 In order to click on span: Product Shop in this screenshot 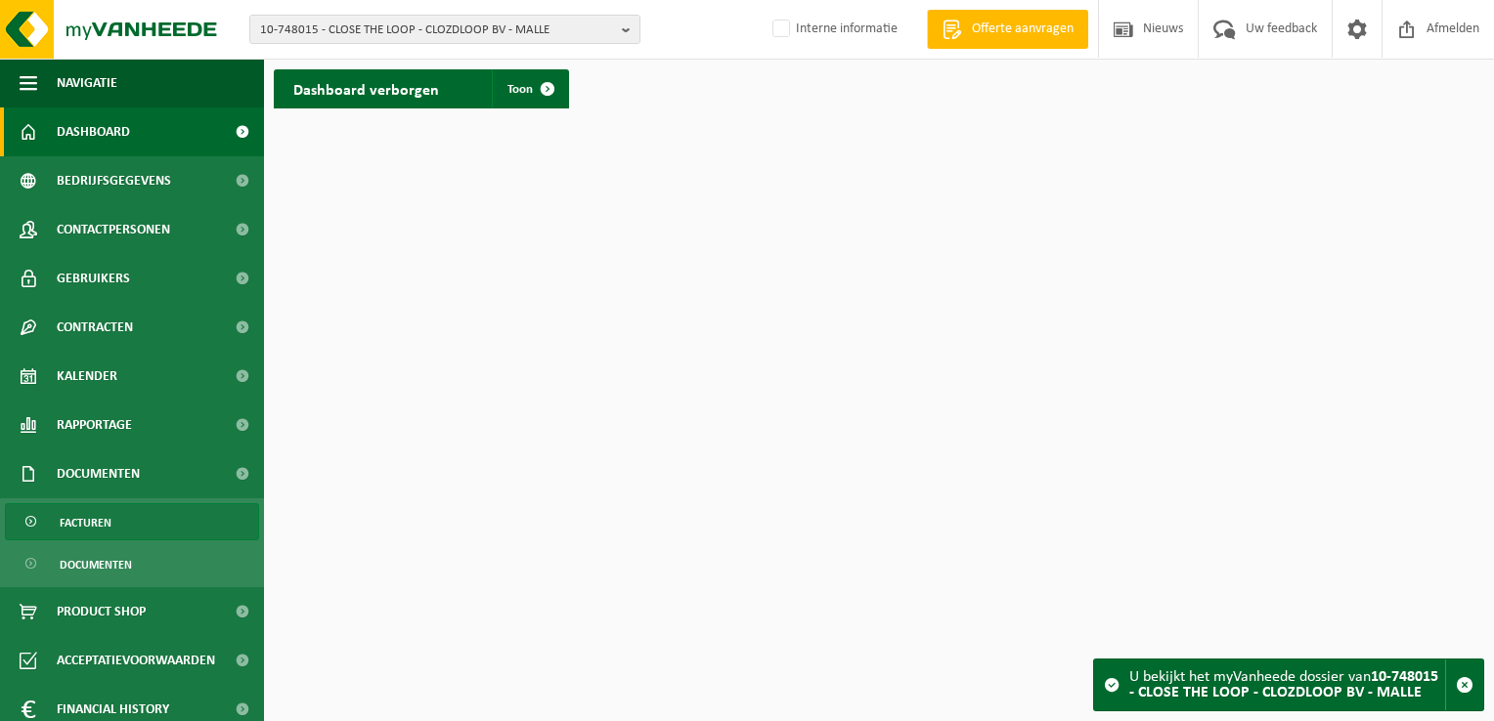, I will do `click(101, 612)`.